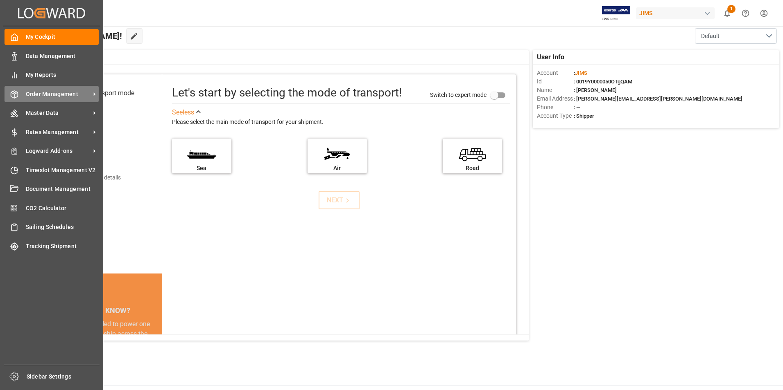 Image resolution: width=783 pixels, height=390 pixels. I want to click on span: Phone, so click(555, 107).